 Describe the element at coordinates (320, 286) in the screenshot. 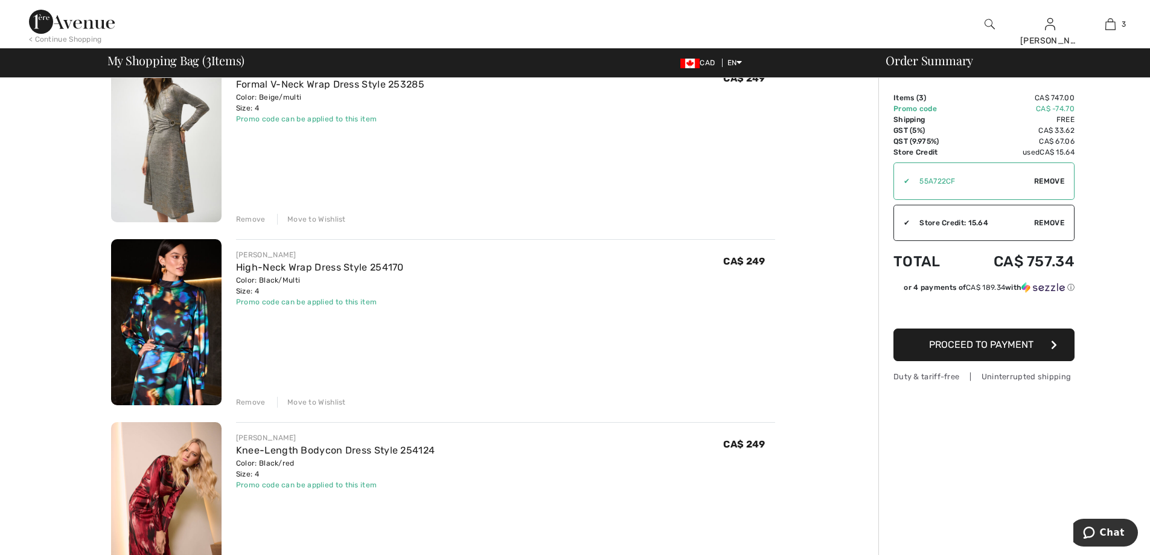

I see `div: Color: Black/Multi Size: 4` at that location.